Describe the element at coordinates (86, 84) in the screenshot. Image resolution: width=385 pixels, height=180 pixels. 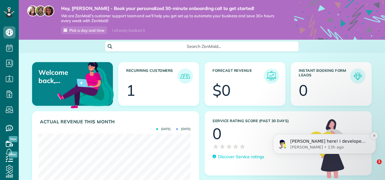
I see `img: dashboard_welcome-42a62b7d889689a78055ac9021e634bf52bae3f8056760290aed330b23ab8690.png` at that location.